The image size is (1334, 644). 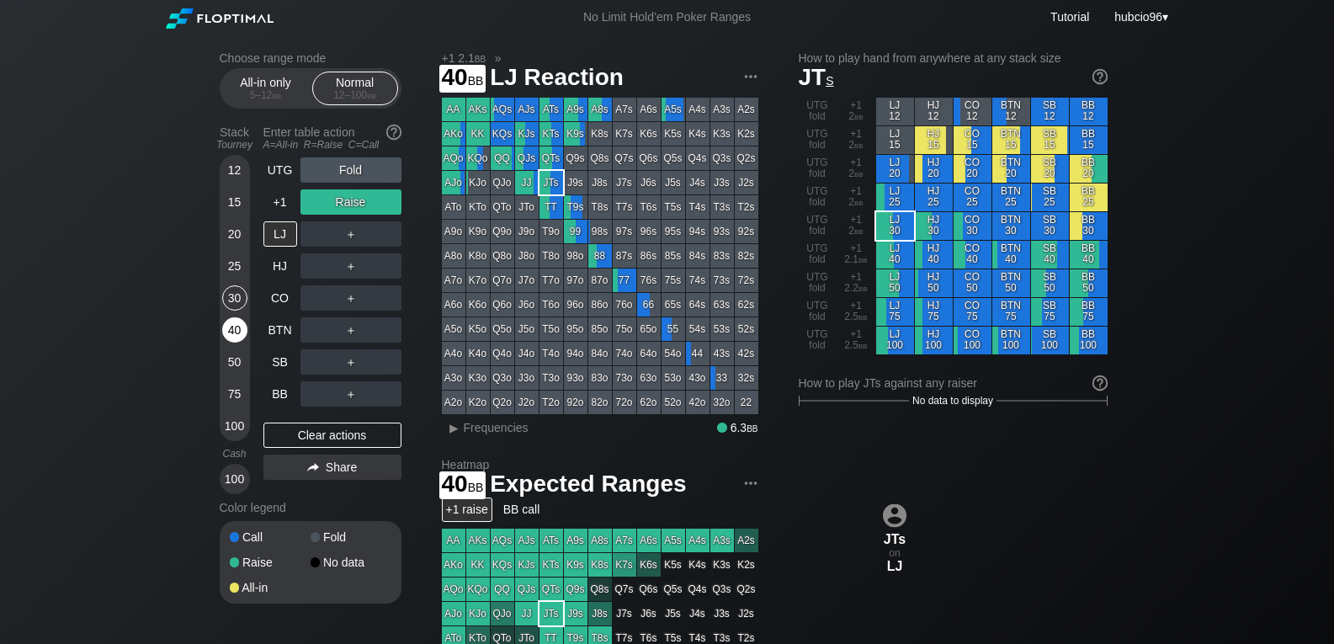 What do you see at coordinates (697, 134) in the screenshot?
I see `div: K4s` at bounding box center [697, 134].